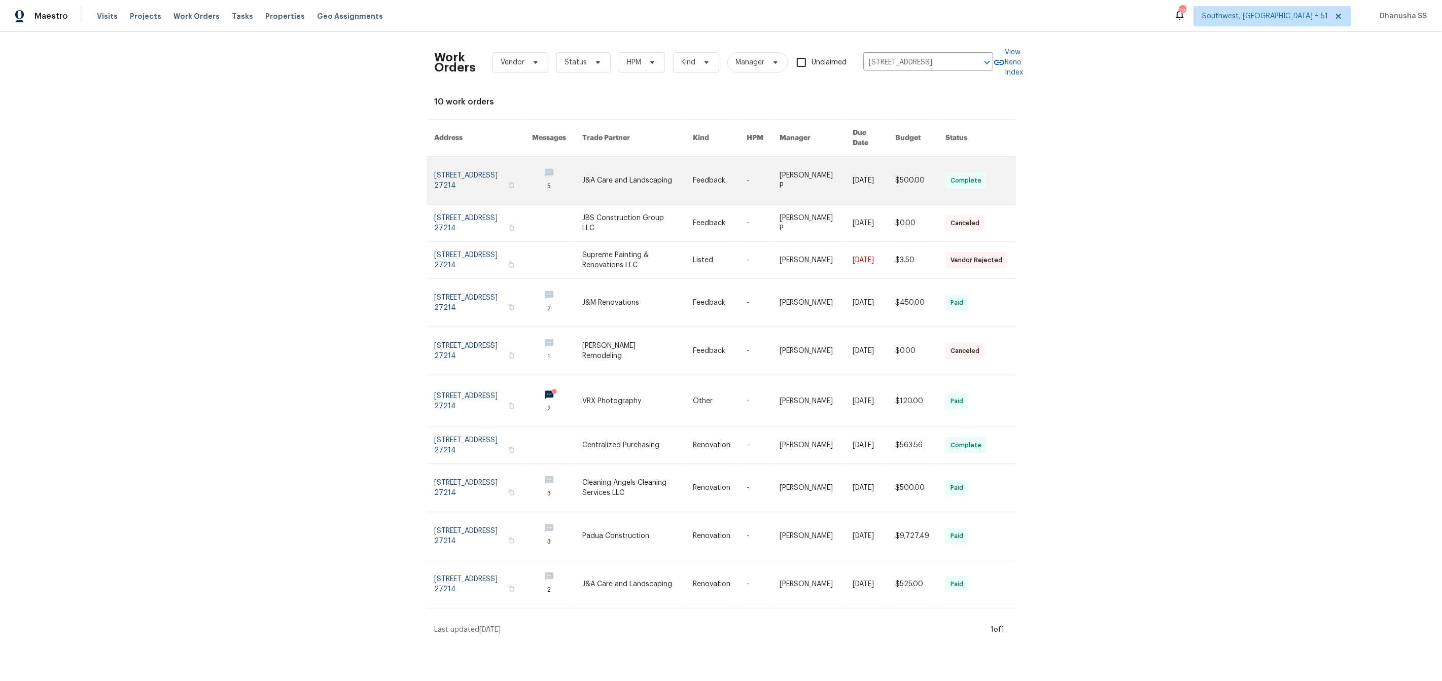  Describe the element at coordinates (629, 303) in the screenshot. I see `td: J&M Renovations` at that location.